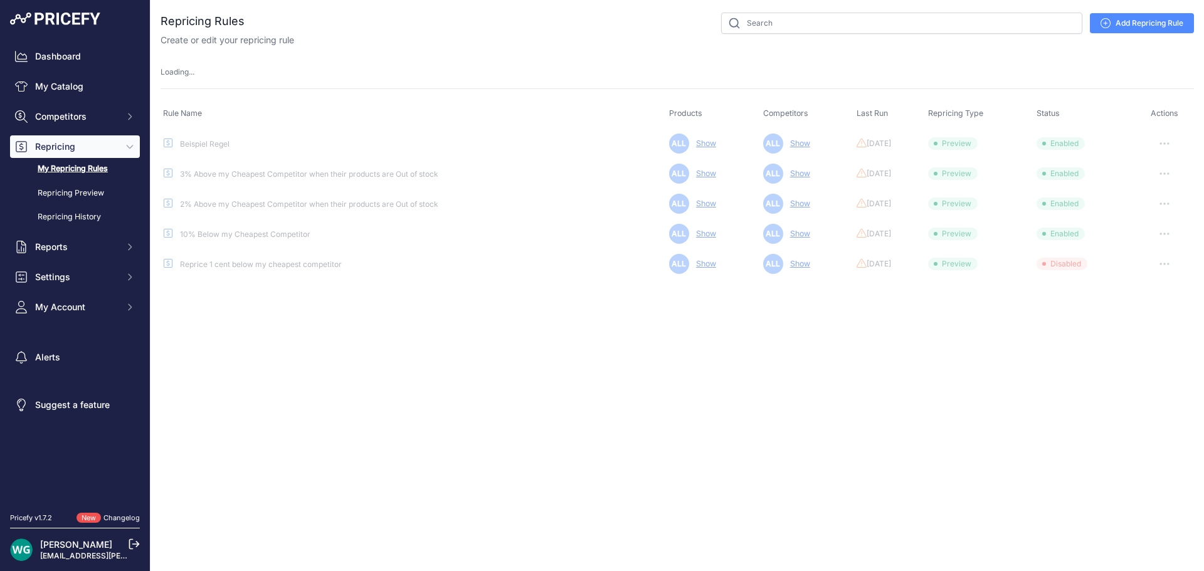  I want to click on button: My Account, so click(75, 307).